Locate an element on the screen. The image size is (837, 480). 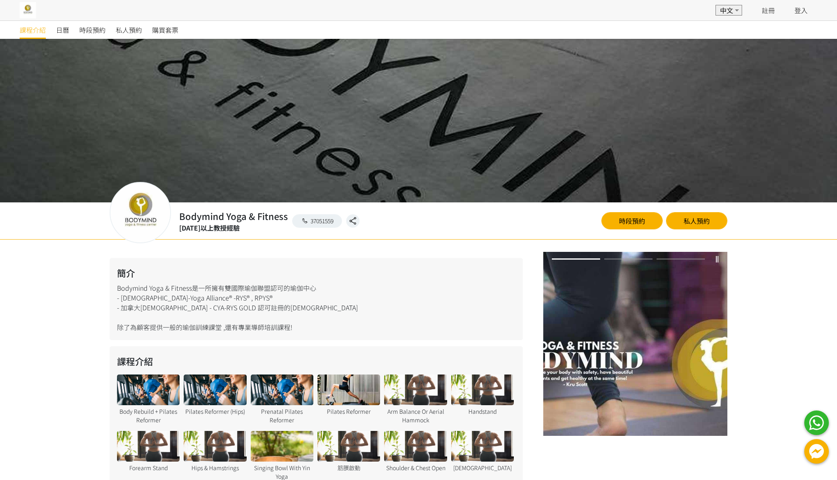
h2: 簡介 is located at coordinates (316, 273).